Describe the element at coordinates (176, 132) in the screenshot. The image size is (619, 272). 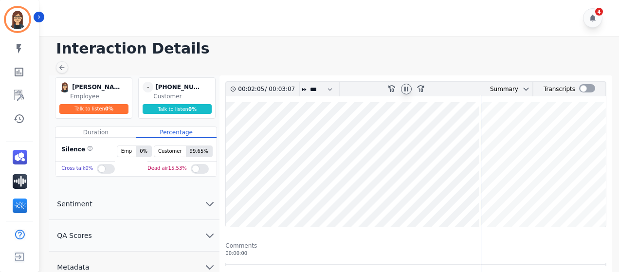
I see `div: Percentage` at that location.